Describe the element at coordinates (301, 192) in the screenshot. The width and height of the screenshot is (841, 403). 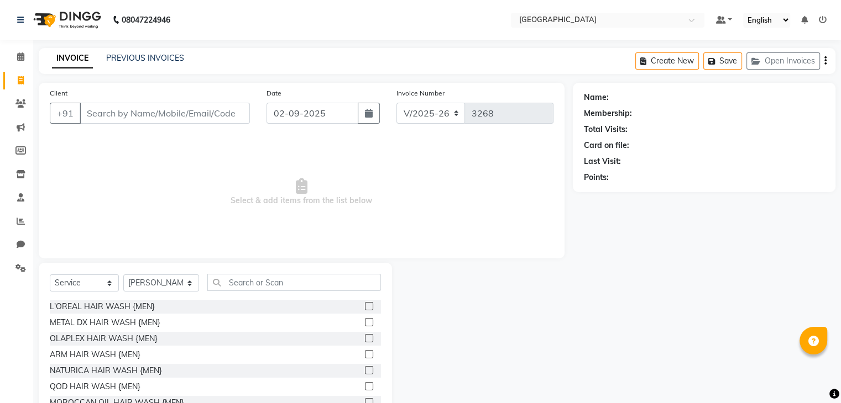
I see `span: Select & add items from the list below` at that location.